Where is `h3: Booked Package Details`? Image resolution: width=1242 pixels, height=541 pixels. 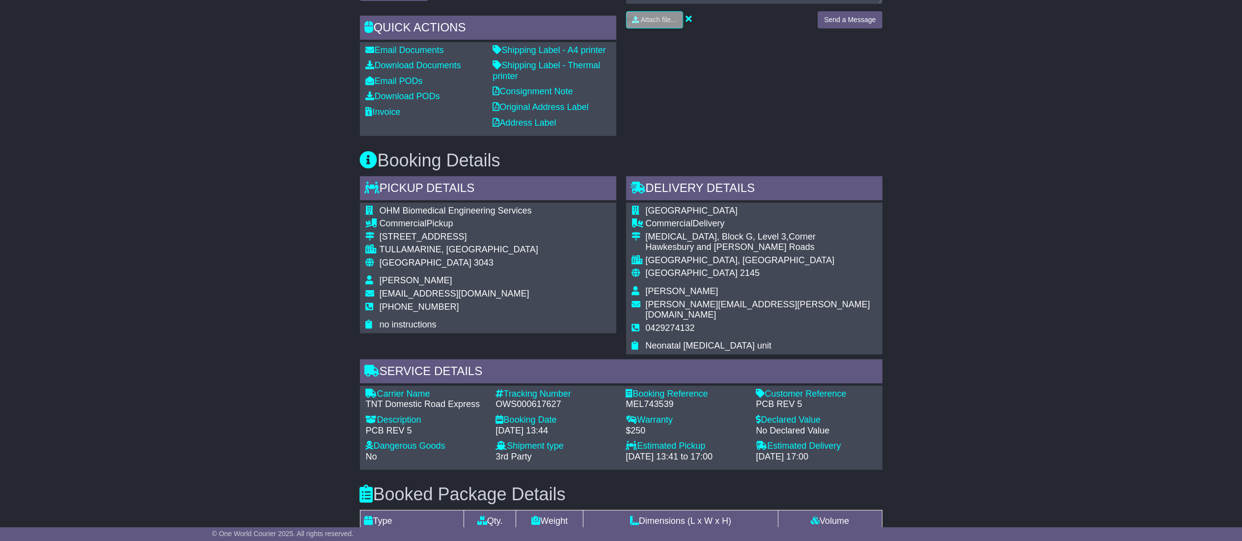
h3: Booked Package Details is located at coordinates (621, 494).